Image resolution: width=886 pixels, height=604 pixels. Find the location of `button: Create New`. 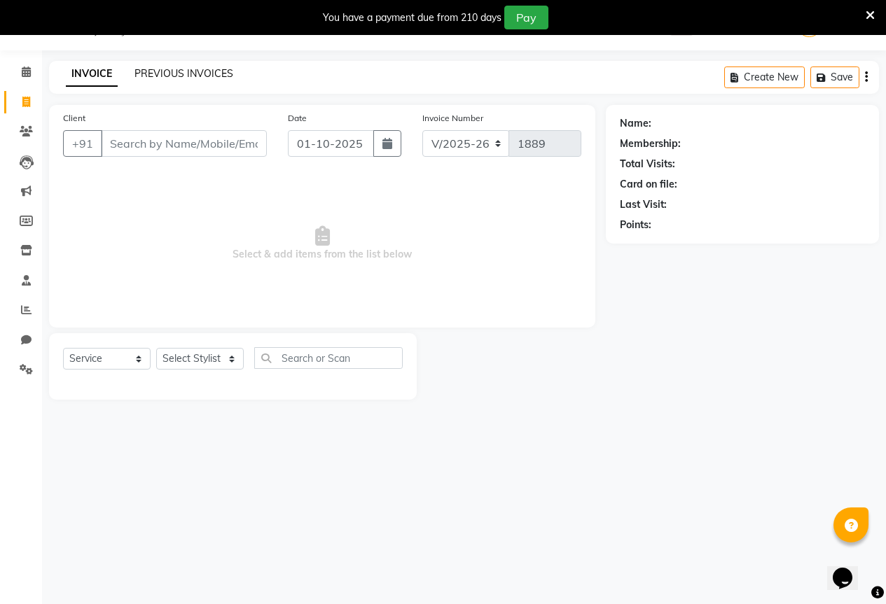

button: Create New is located at coordinates (764, 77).